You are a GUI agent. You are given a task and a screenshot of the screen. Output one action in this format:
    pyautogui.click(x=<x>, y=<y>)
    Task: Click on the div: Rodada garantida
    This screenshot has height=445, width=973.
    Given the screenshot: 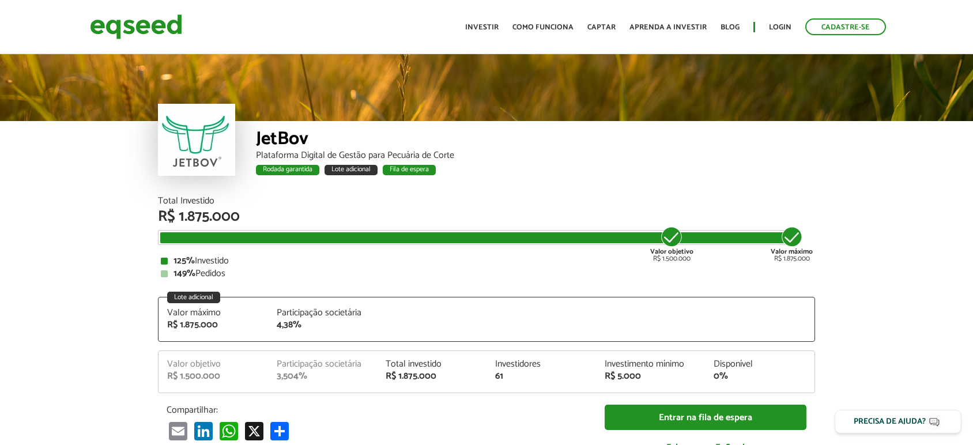 What is the action you would take?
    pyautogui.click(x=287, y=170)
    